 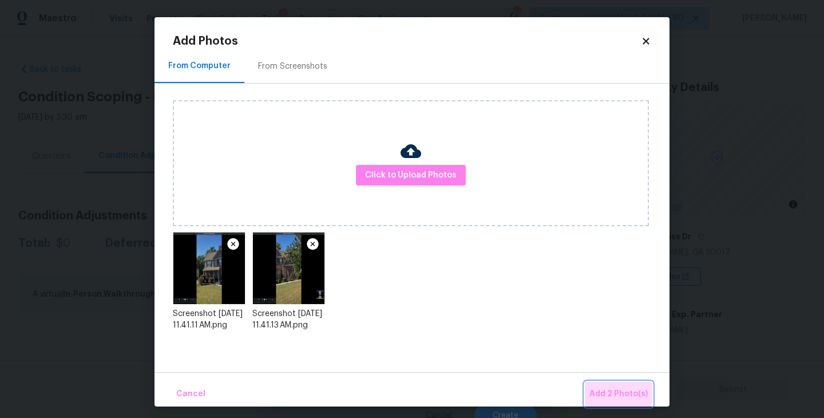 I want to click on button: Click to Upload Photos, so click(x=411, y=175).